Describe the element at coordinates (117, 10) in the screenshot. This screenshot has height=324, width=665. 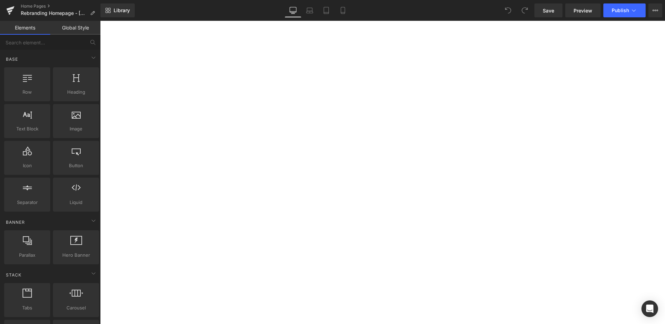
I see `a: New Library` at that location.